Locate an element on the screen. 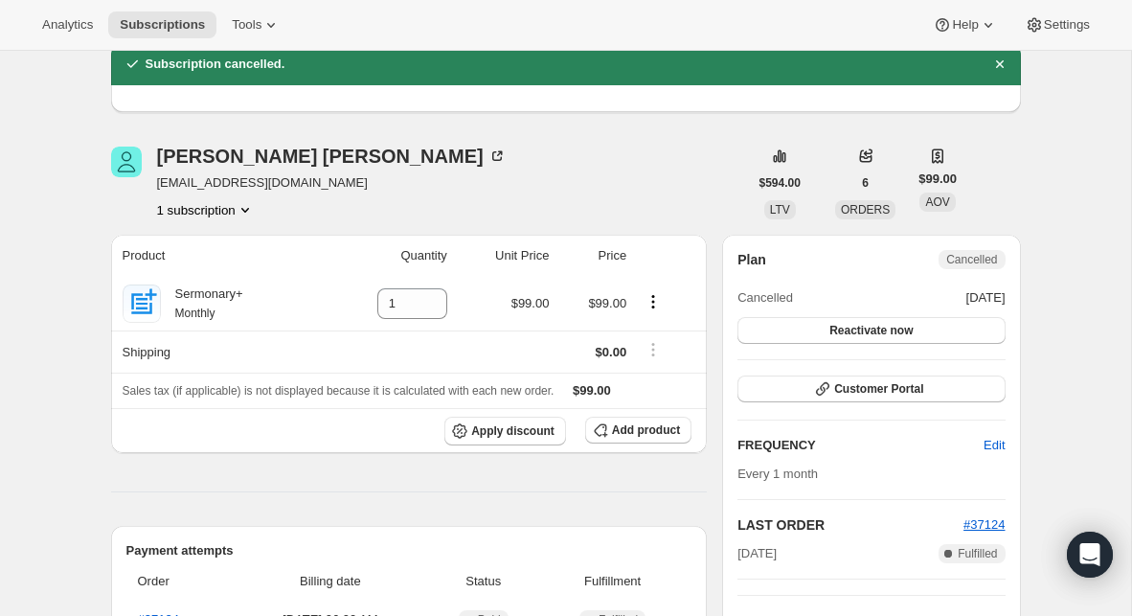 This screenshot has width=1132, height=616. h2: Subscription cancelled. is located at coordinates (215, 64).